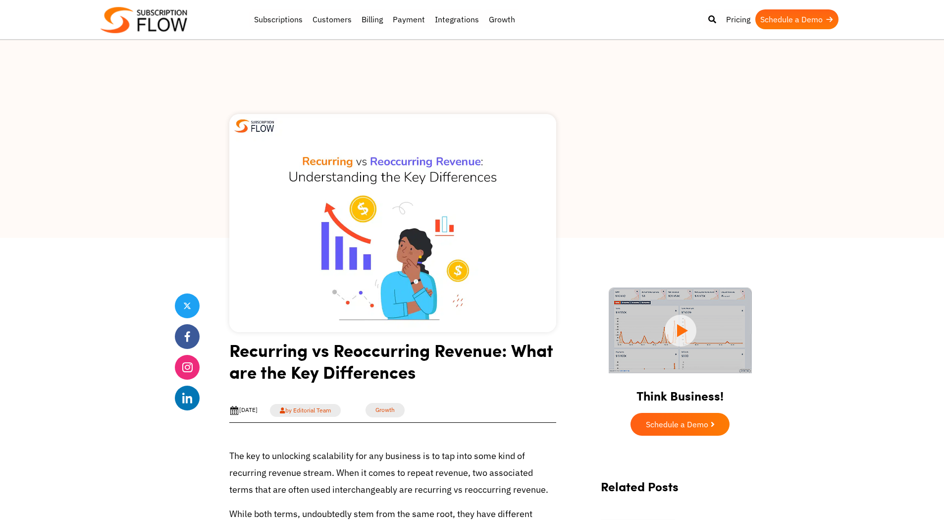 This screenshot has height=520, width=944. Describe the element at coordinates (393, 364) in the screenshot. I see `h1: Recurring vs Reoccurring Revenue: What are the Key Differences` at that location.